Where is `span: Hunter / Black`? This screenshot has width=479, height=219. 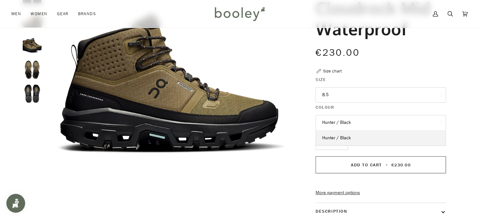
span: Hunter / Black is located at coordinates (336, 138).